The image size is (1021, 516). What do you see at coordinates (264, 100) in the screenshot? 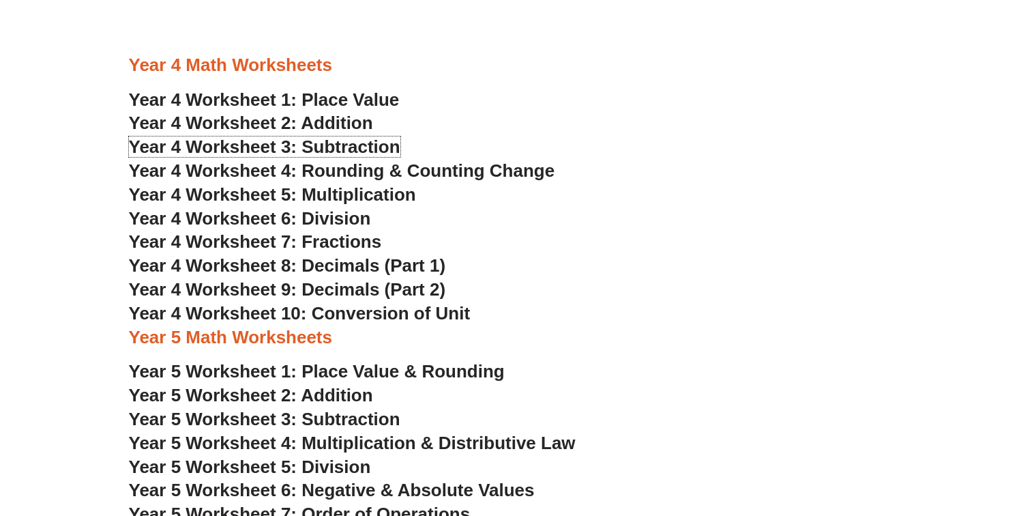
I see `a: Year 4 Worksheet 1: Place Value` at bounding box center [264, 100].